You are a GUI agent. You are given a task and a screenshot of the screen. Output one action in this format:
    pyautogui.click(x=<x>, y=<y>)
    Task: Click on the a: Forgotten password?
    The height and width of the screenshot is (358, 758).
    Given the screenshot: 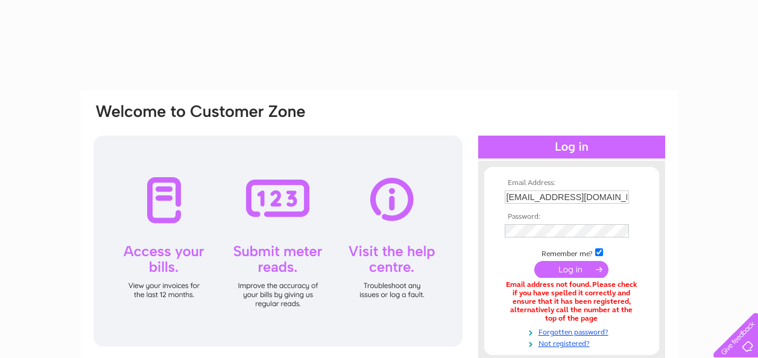 What is the action you would take?
    pyautogui.click(x=573, y=331)
    